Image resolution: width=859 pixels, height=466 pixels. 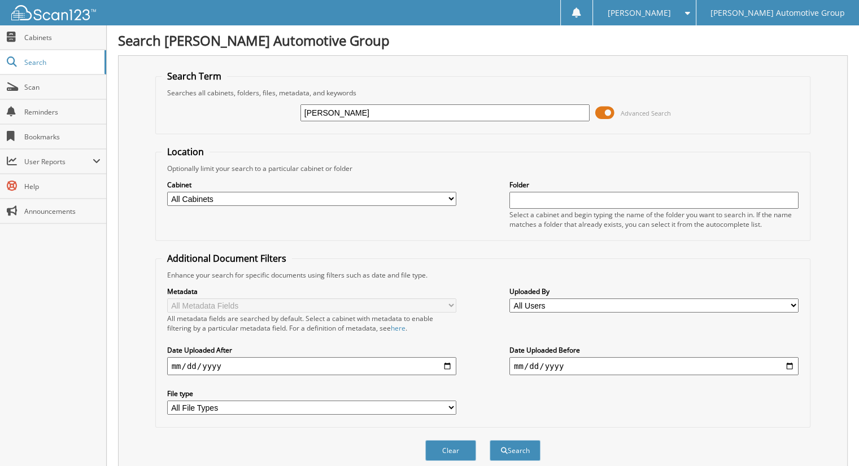 I want to click on input: end, so click(x=654, y=367).